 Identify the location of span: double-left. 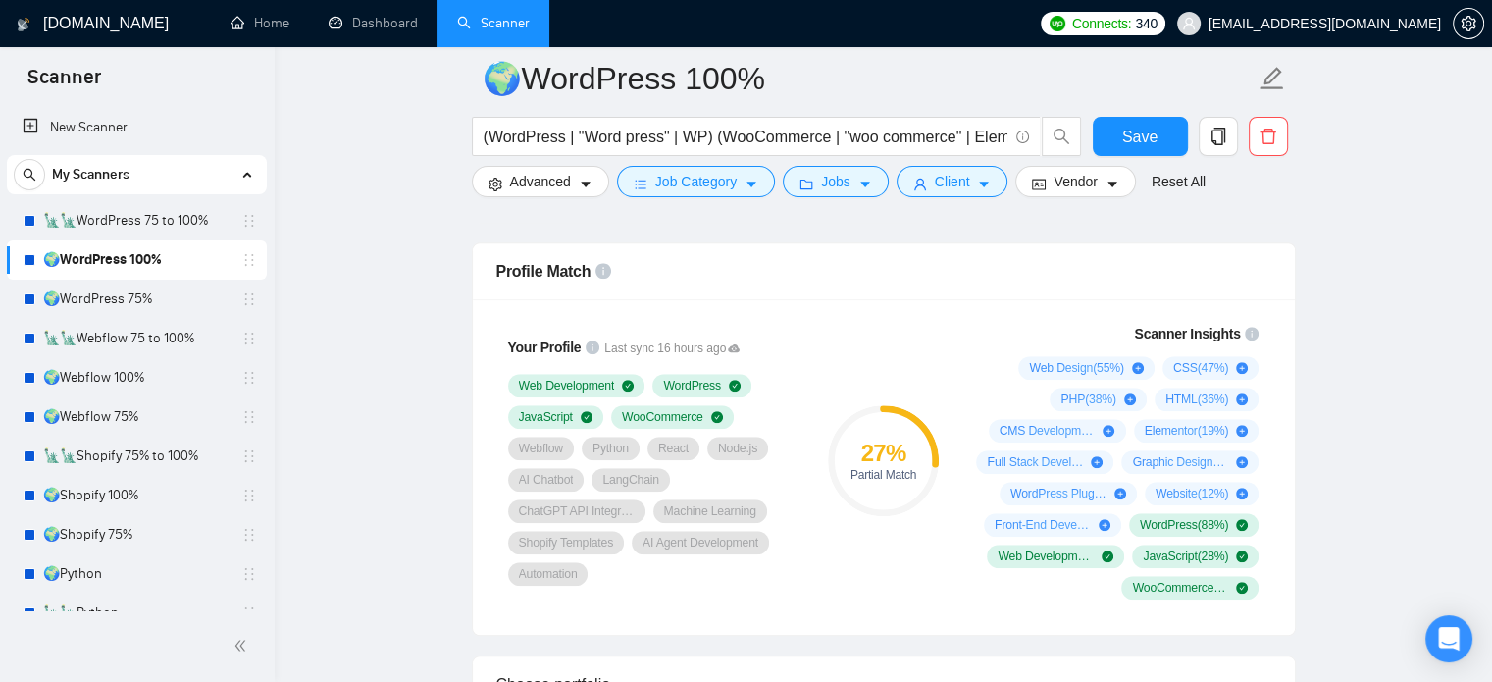
(243, 646).